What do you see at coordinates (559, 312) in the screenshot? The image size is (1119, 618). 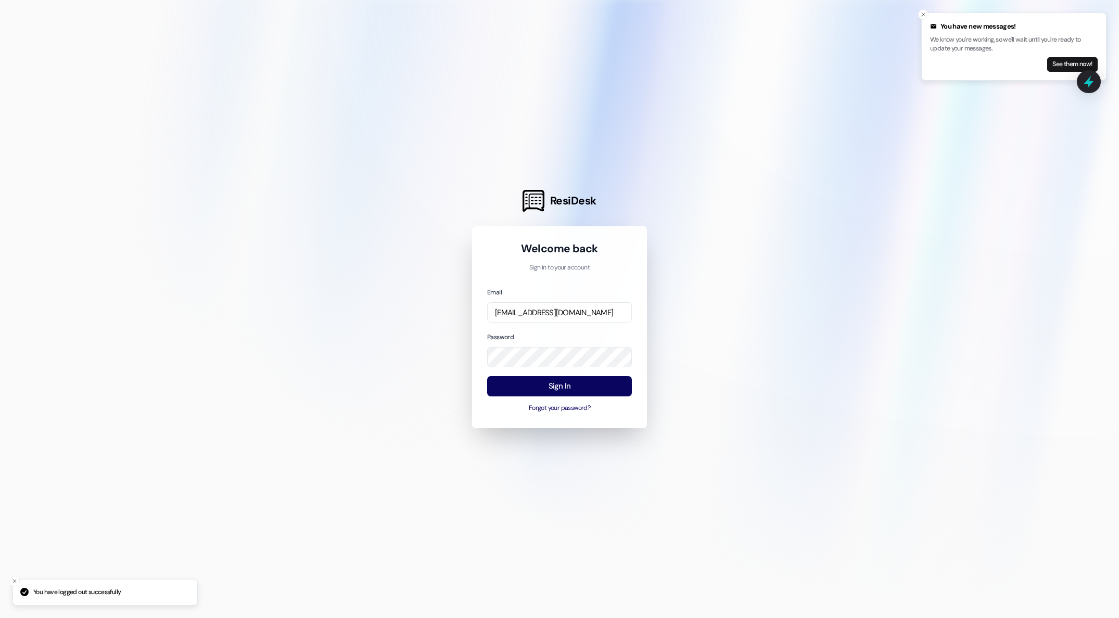 I see `input: name@example.com` at bounding box center [559, 312].